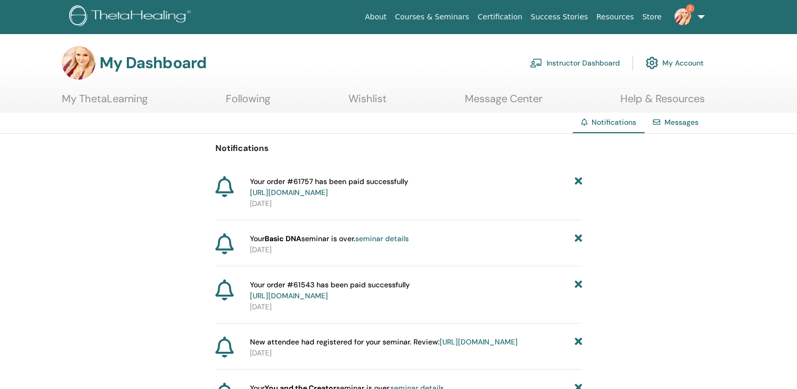  What do you see at coordinates (132, 17) in the screenshot?
I see `img: logo.png` at bounding box center [132, 17].